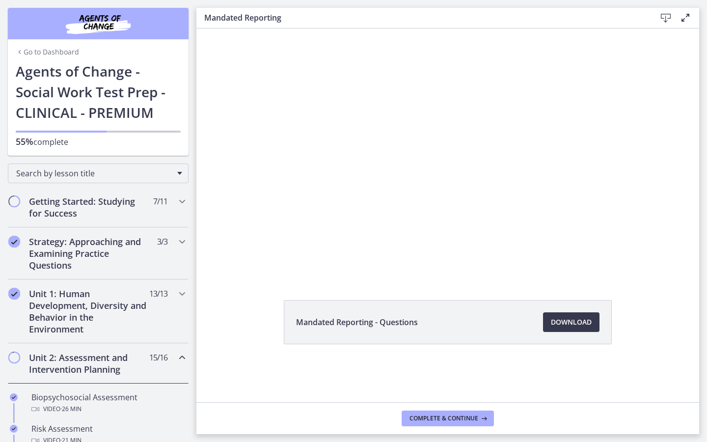 The width and height of the screenshot is (707, 442). Describe the element at coordinates (158, 357) in the screenshot. I see `span: 15 / 16` at that location.